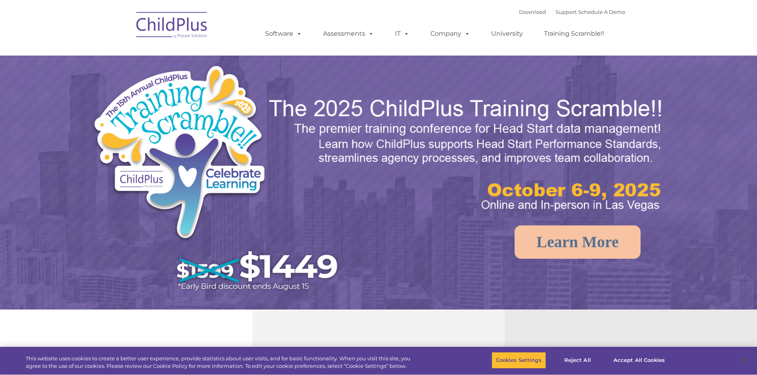 This screenshot has width=757, height=375. What do you see at coordinates (122, 55) in the screenshot?
I see `span: Last name` at bounding box center [122, 55].